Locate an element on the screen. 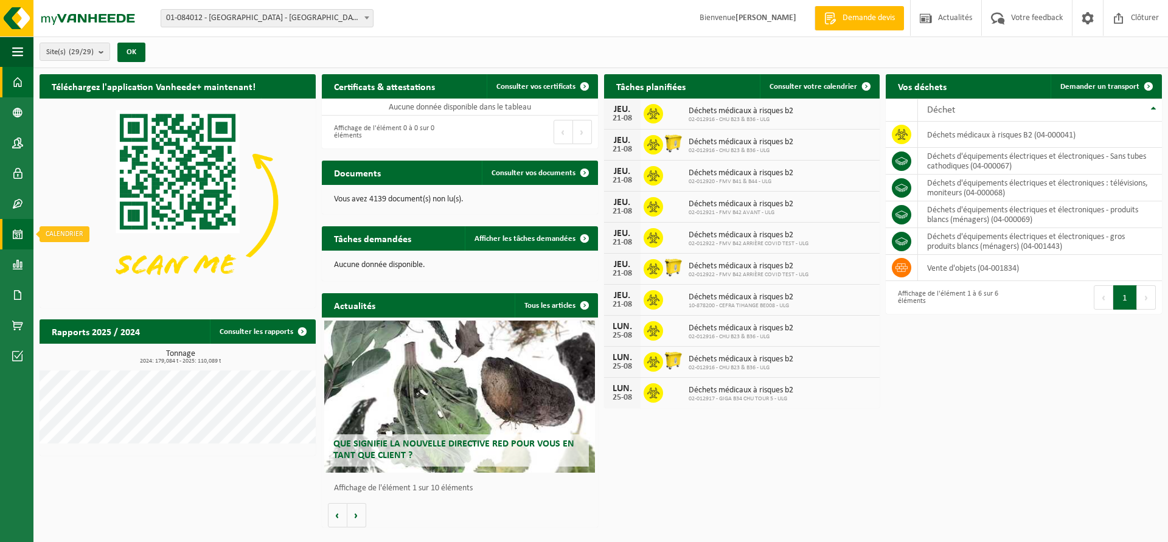 The image size is (1168, 542). span: 2024: 179,084 t - 2025: 110,089 t is located at coordinates (181, 361).